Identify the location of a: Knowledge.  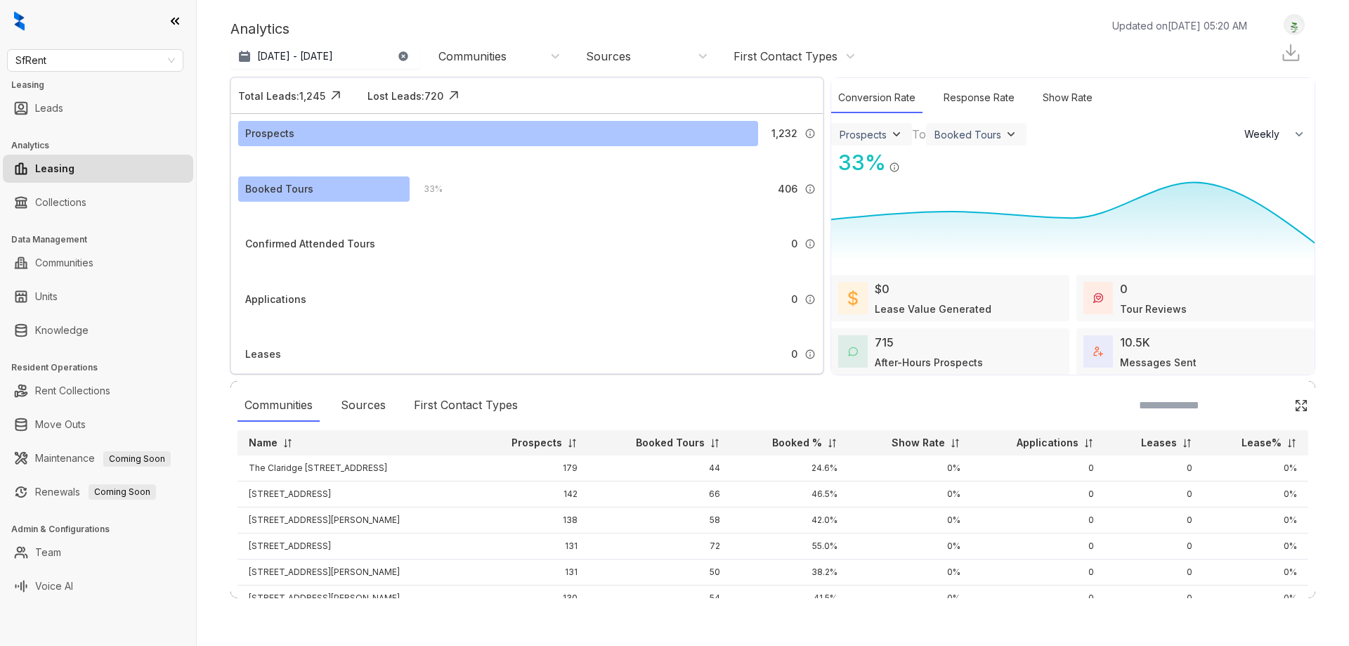
(62, 330).